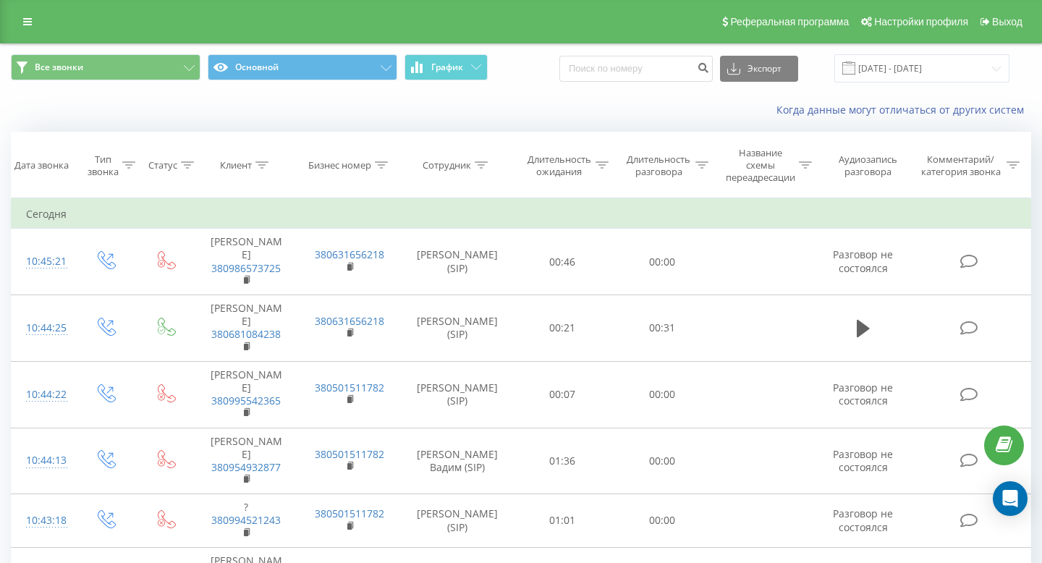  Describe the element at coordinates (43, 394) in the screenshot. I see `div: 10:44:22` at that location.